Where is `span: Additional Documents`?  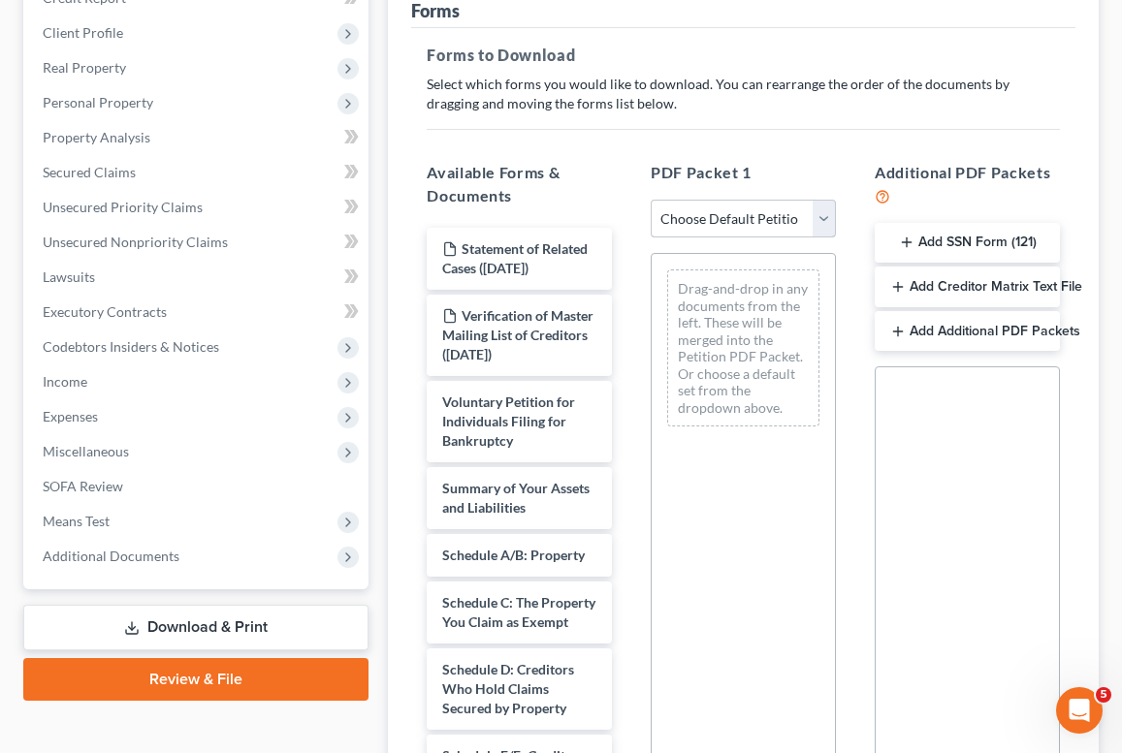 span: Additional Documents is located at coordinates (111, 555).